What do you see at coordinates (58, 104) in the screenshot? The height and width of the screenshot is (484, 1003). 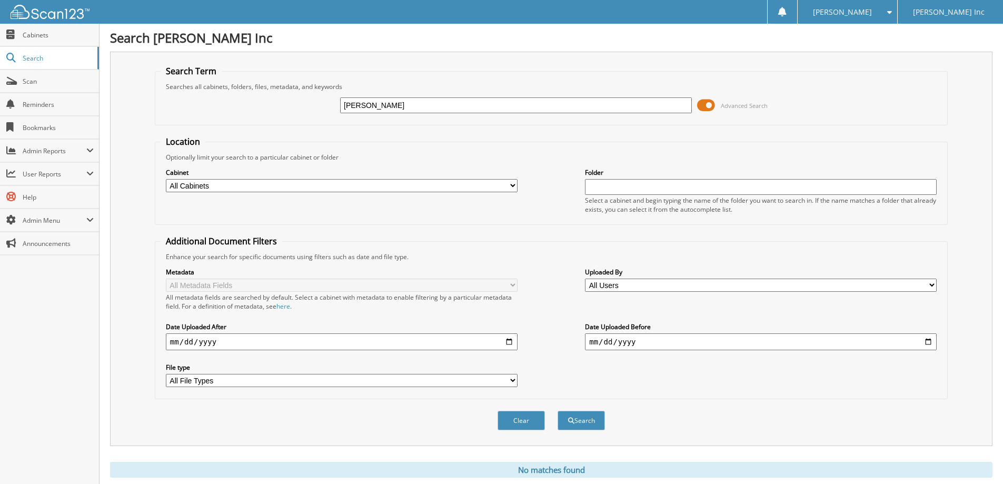 I see `span: Reminders` at bounding box center [58, 104].